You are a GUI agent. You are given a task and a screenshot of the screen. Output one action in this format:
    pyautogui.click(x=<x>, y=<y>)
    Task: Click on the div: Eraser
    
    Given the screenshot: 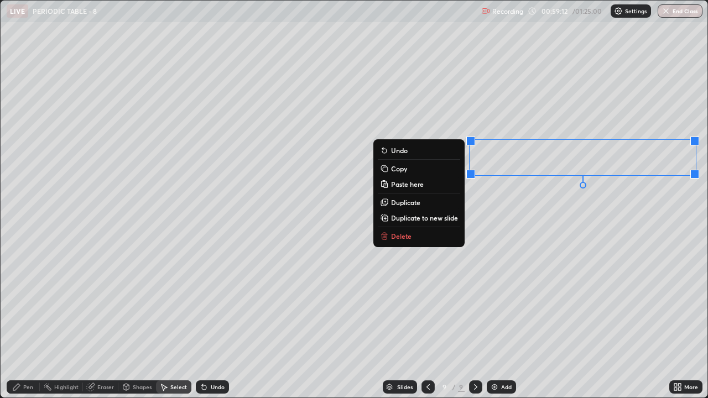 What is the action you would take?
    pyautogui.click(x=106, y=387)
    